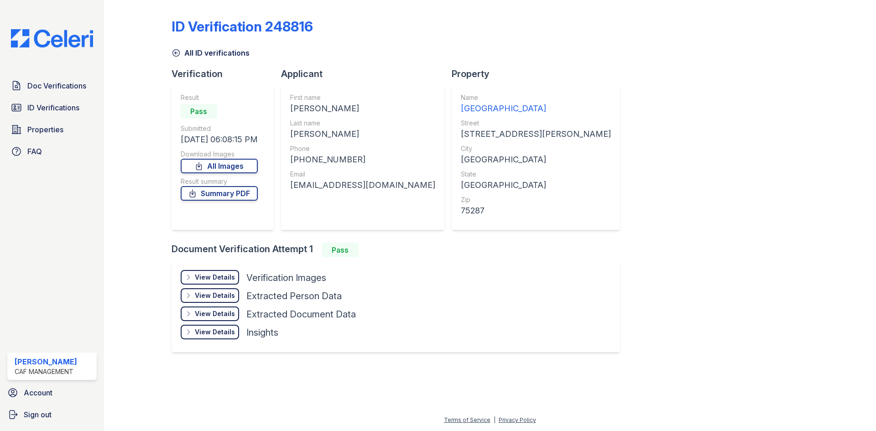  I want to click on div: CAF Management, so click(46, 372).